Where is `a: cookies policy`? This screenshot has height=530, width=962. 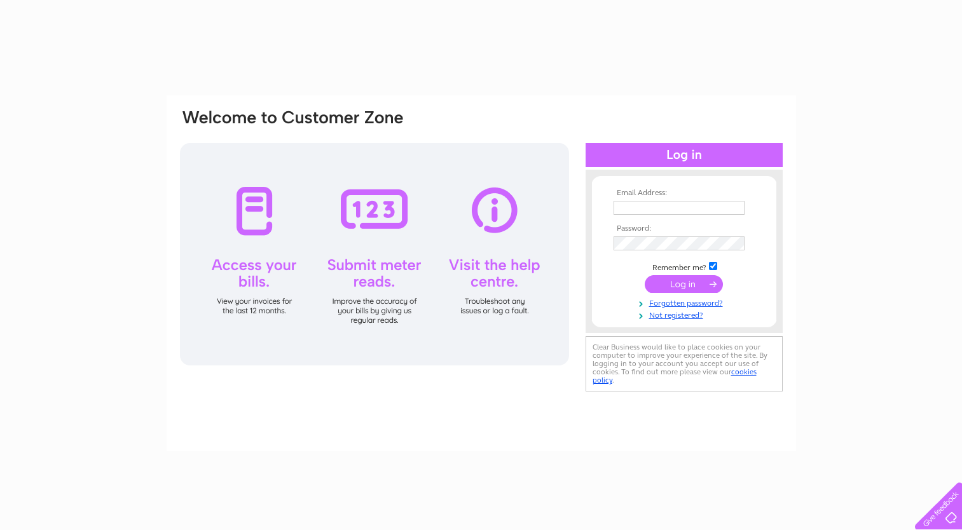
a: cookies policy is located at coordinates (675, 376).